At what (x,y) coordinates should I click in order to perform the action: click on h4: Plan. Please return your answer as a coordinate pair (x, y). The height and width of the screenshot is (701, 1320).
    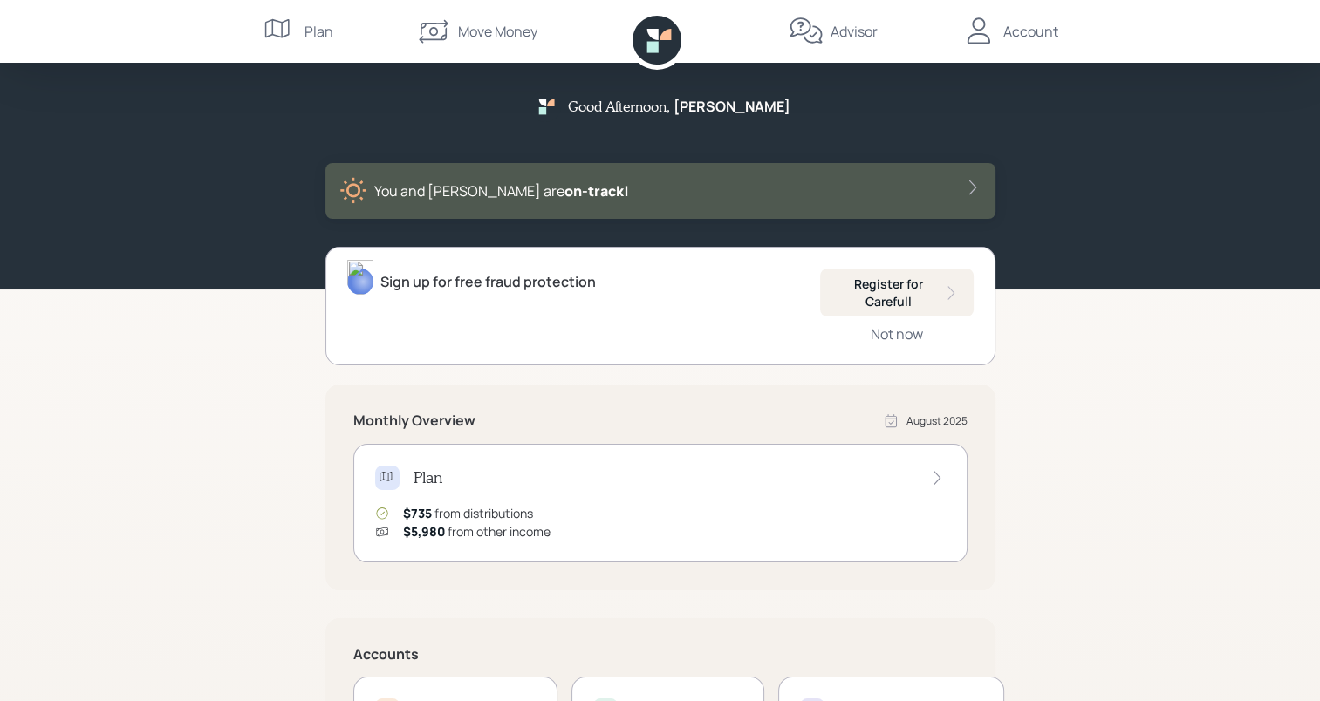
    Looking at the image, I should click on (427, 478).